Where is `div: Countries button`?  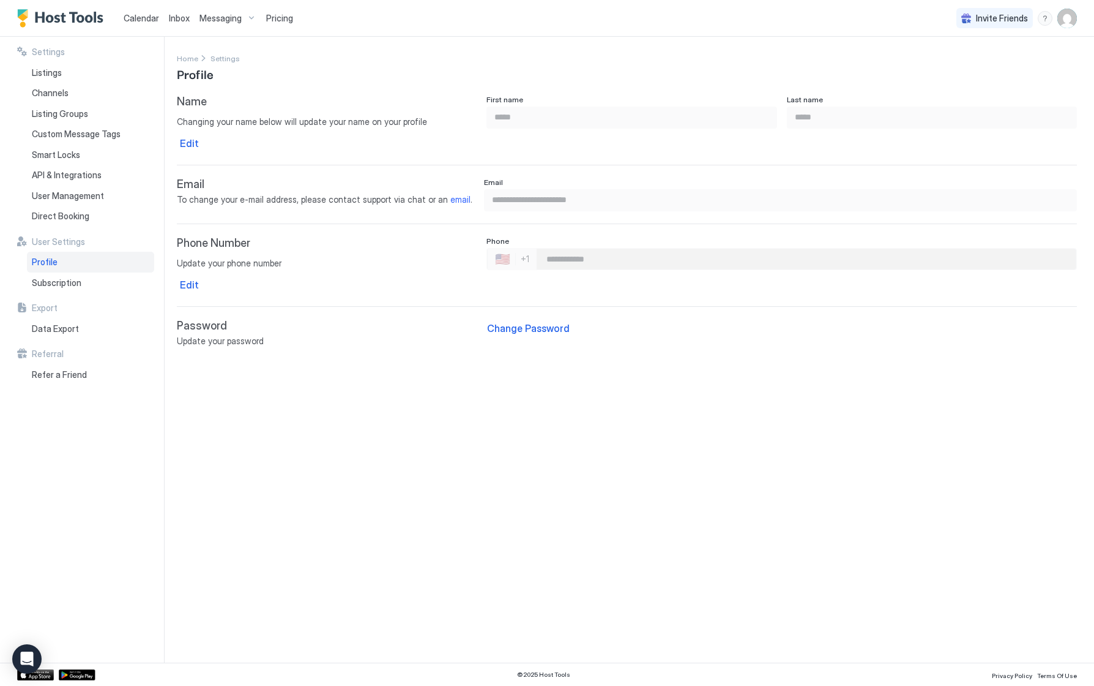
div: Countries button is located at coordinates (512, 259).